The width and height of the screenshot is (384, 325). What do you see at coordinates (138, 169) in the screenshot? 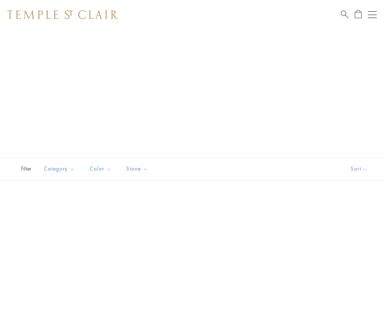
I see `span: Stone` at bounding box center [138, 169].